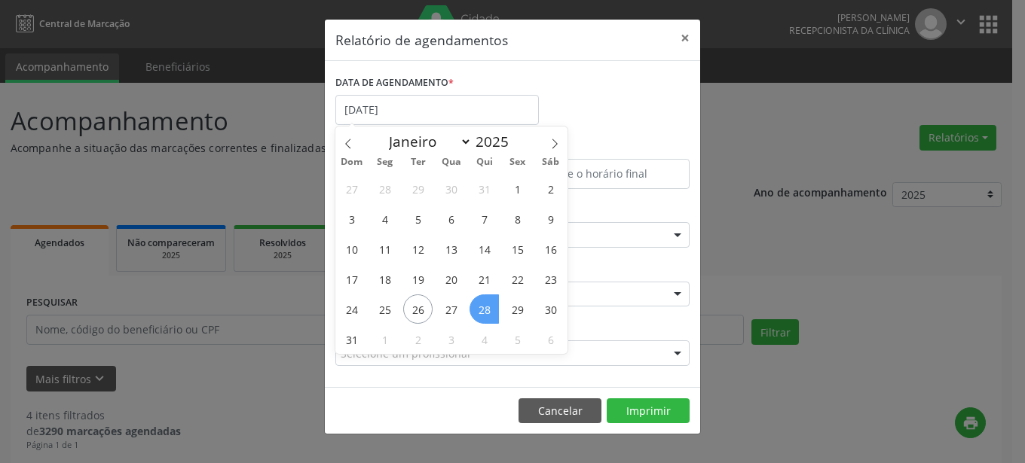  What do you see at coordinates (550, 249) in the screenshot?
I see `span: Agosto 16, 2025` at bounding box center [550, 249].